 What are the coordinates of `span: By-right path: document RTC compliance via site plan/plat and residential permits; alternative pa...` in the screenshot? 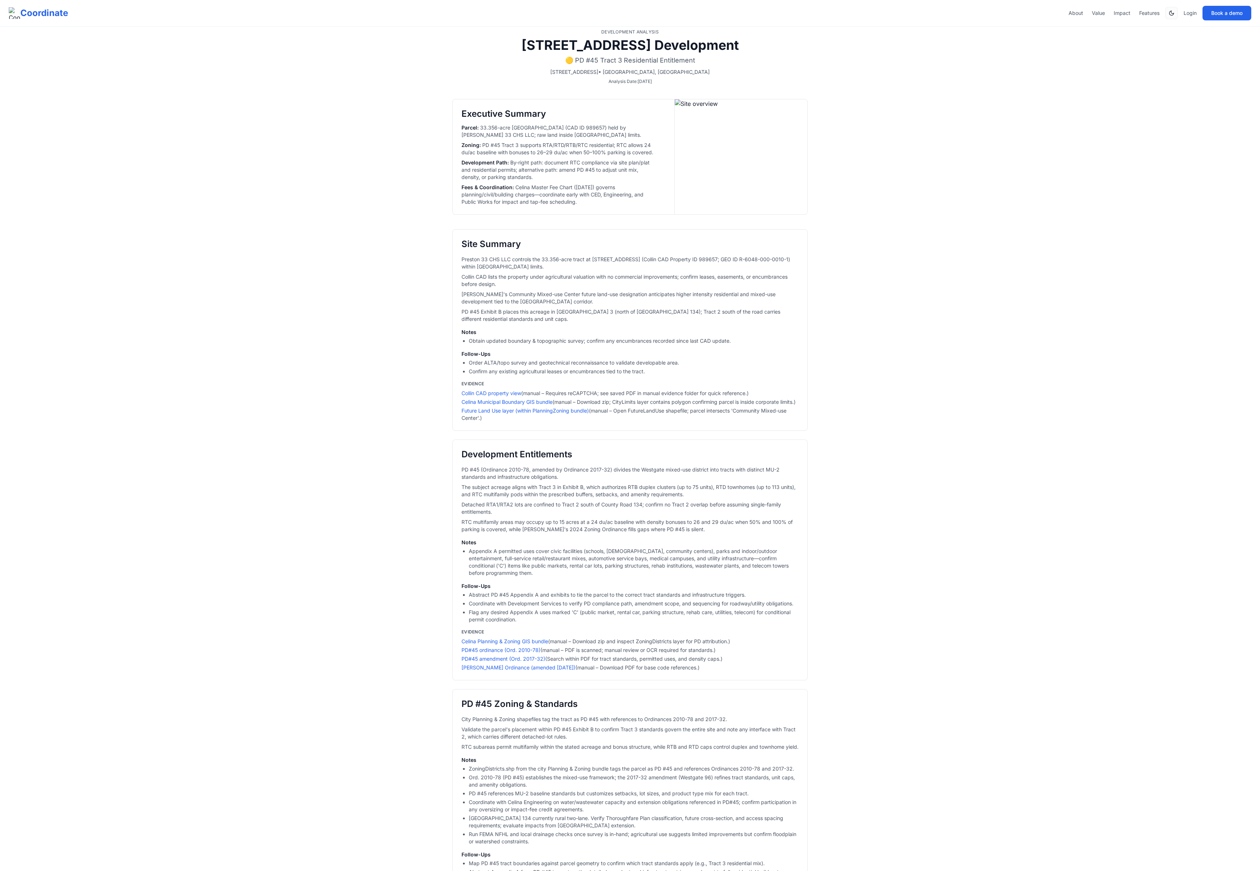 It's located at (555, 170).